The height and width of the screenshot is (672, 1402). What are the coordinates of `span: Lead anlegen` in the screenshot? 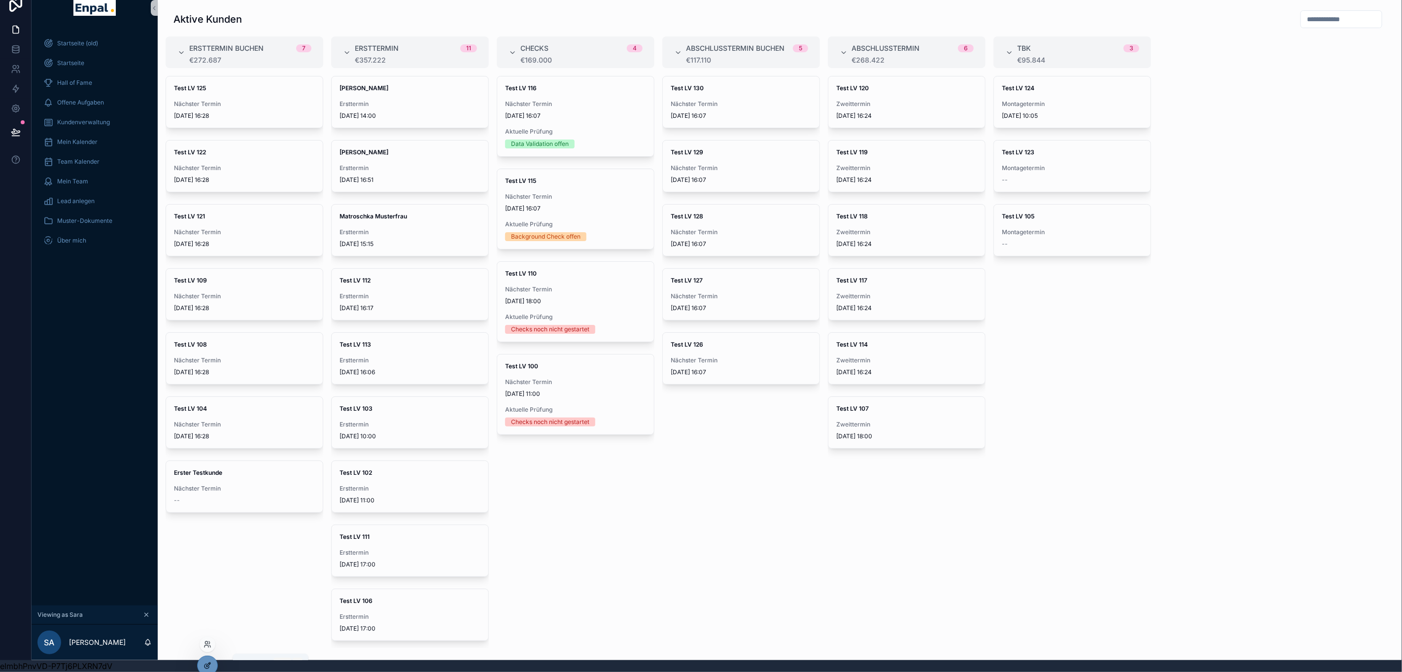 It's located at (76, 201).